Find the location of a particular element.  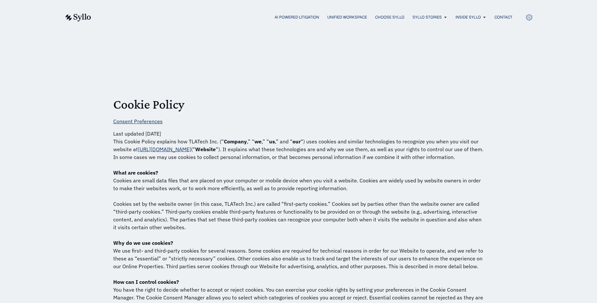

a: Choose Syllo is located at coordinates (390, 17).